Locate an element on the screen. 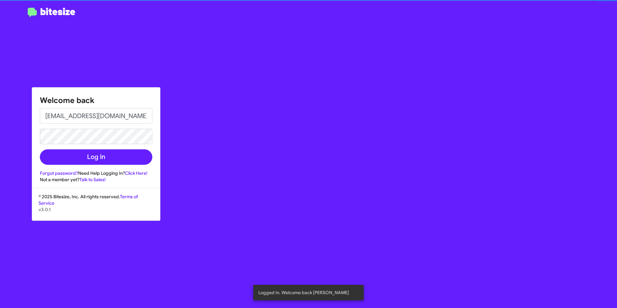 The height and width of the screenshot is (308, 617). a: Forgot password? is located at coordinates (59, 173).